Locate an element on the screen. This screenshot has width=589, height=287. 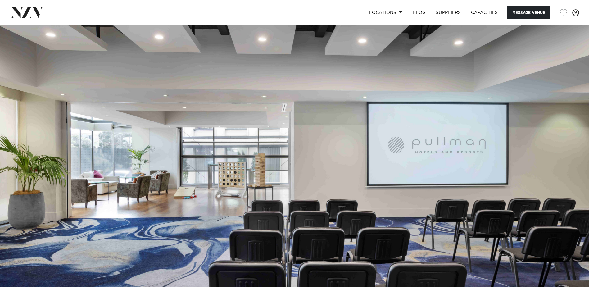
button: Message Venue is located at coordinates (529, 12).